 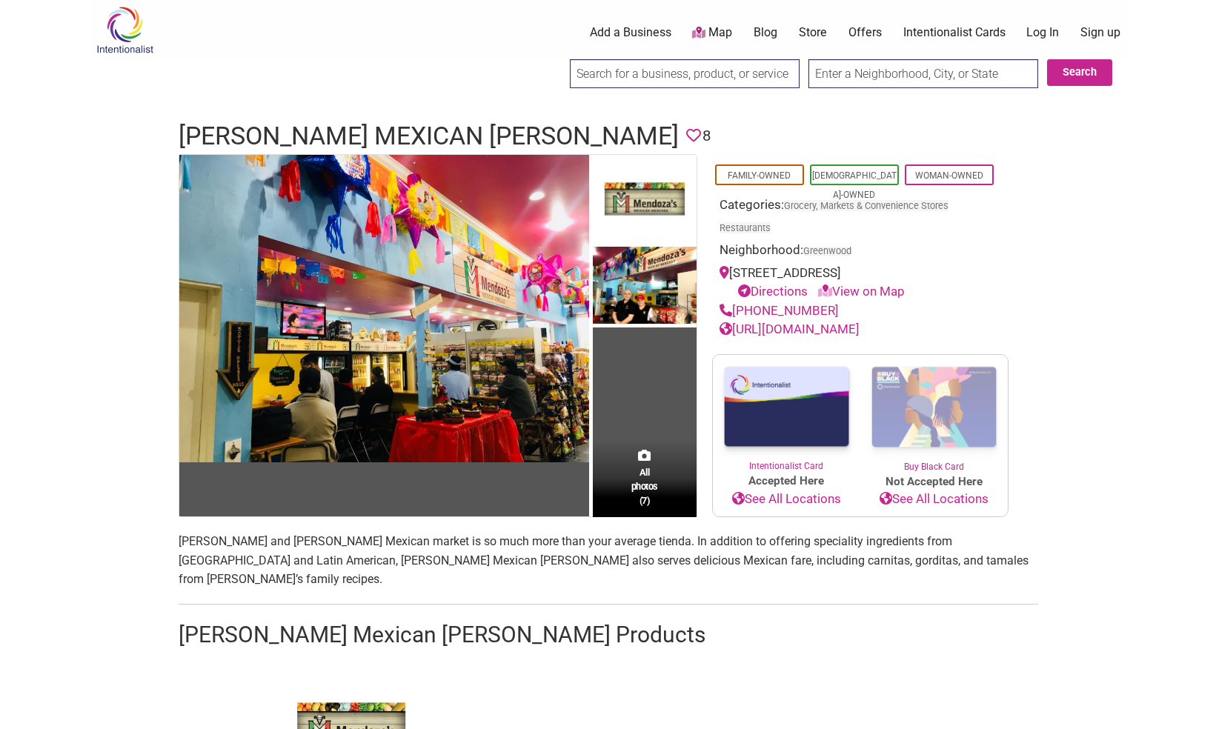 I want to click on span: Not Accepted Here, so click(x=933, y=481).